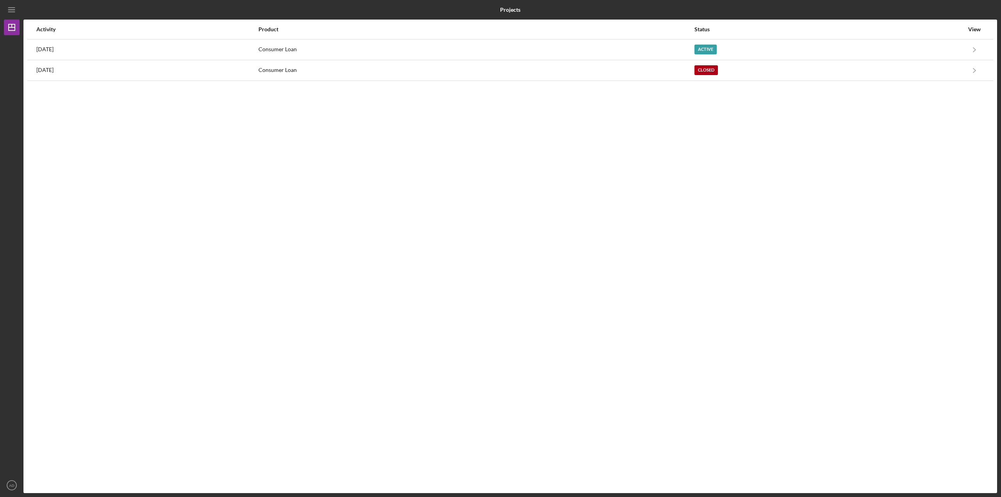 The width and height of the screenshot is (1001, 497). I want to click on div: Active, so click(705, 49).